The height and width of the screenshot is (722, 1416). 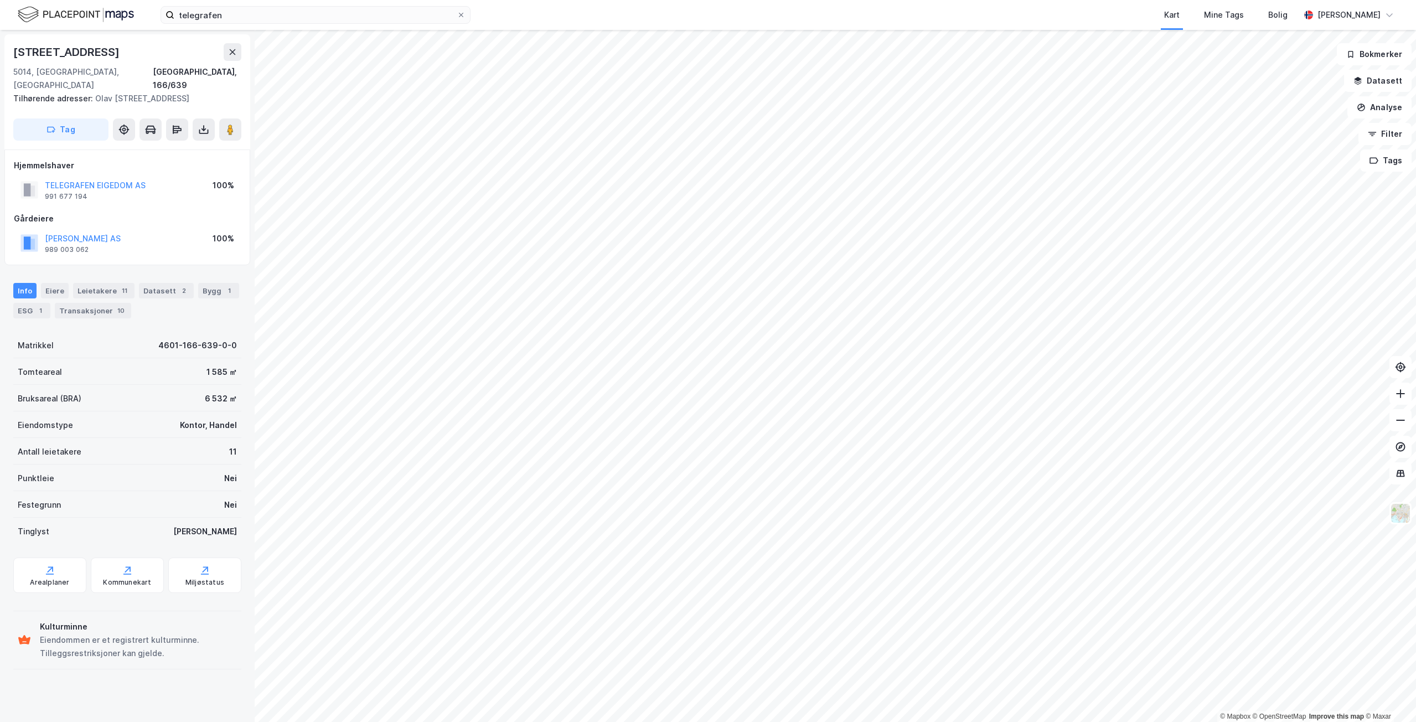 What do you see at coordinates (49, 582) in the screenshot?
I see `div: Arealplaner` at bounding box center [49, 582].